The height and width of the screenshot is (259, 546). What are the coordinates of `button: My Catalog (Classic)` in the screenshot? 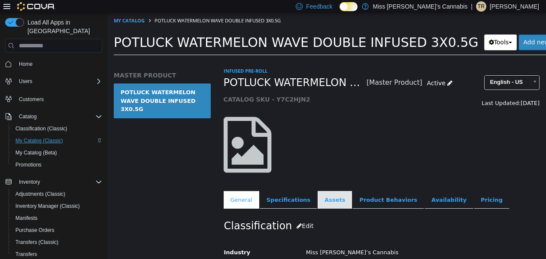 It's located at (57, 140).